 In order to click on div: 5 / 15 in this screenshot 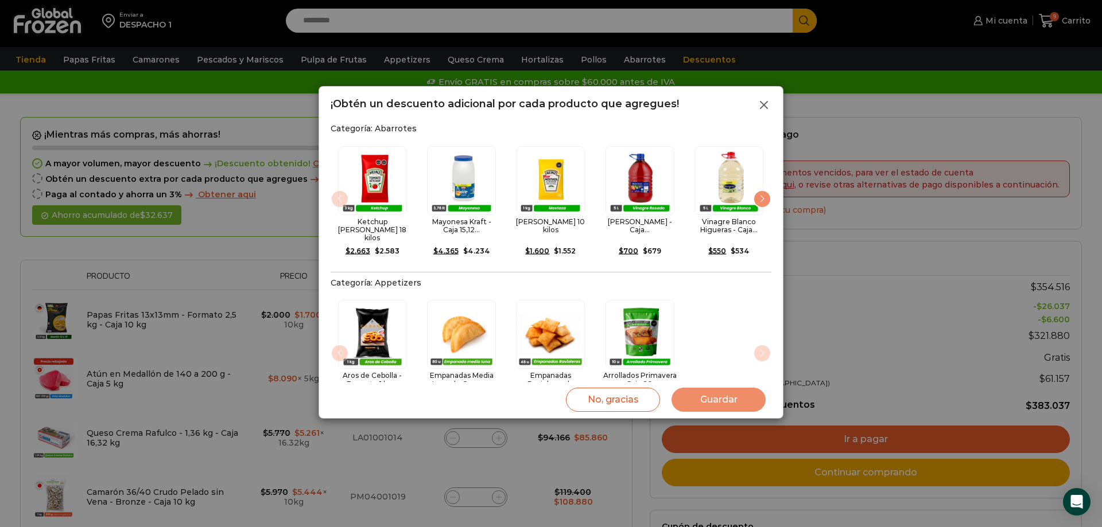, I will do `click(729, 203)`.